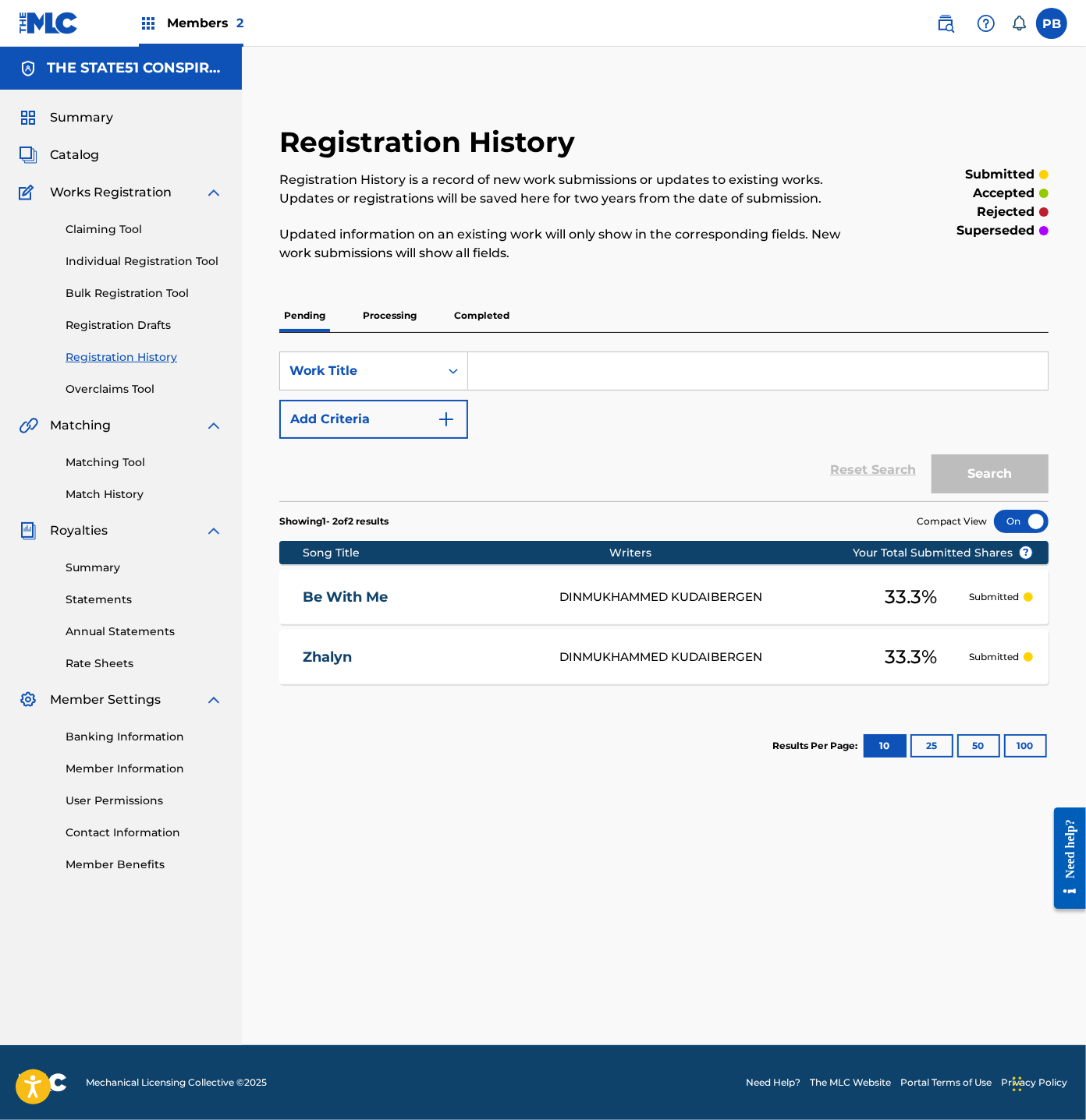  Describe the element at coordinates (1005, 212) in the screenshot. I see `p: rejected` at that location.